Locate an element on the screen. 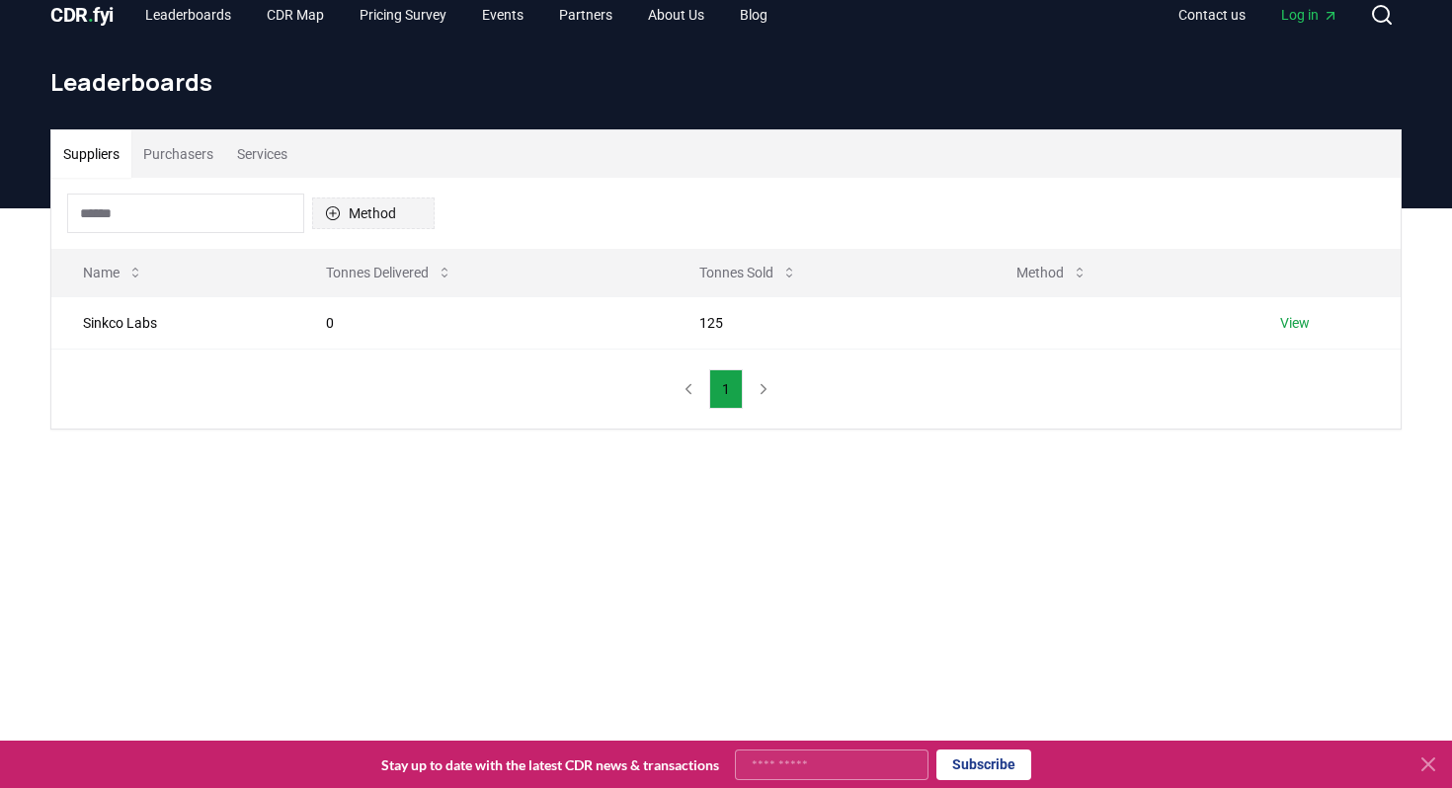  a: View is located at coordinates (1295, 323).